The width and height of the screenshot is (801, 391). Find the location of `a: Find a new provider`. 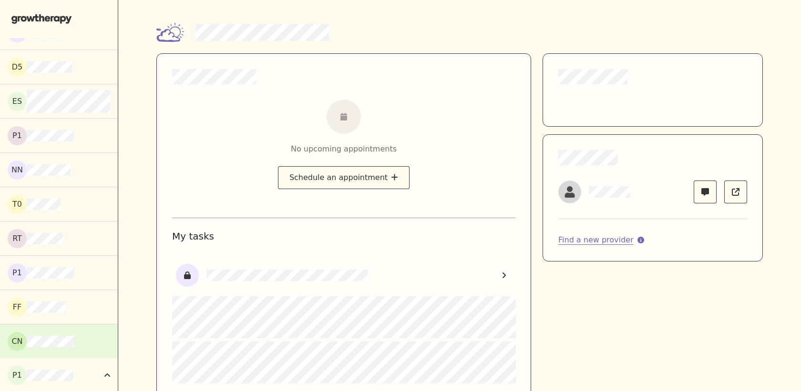

a: Find a new provider is located at coordinates (596, 240).